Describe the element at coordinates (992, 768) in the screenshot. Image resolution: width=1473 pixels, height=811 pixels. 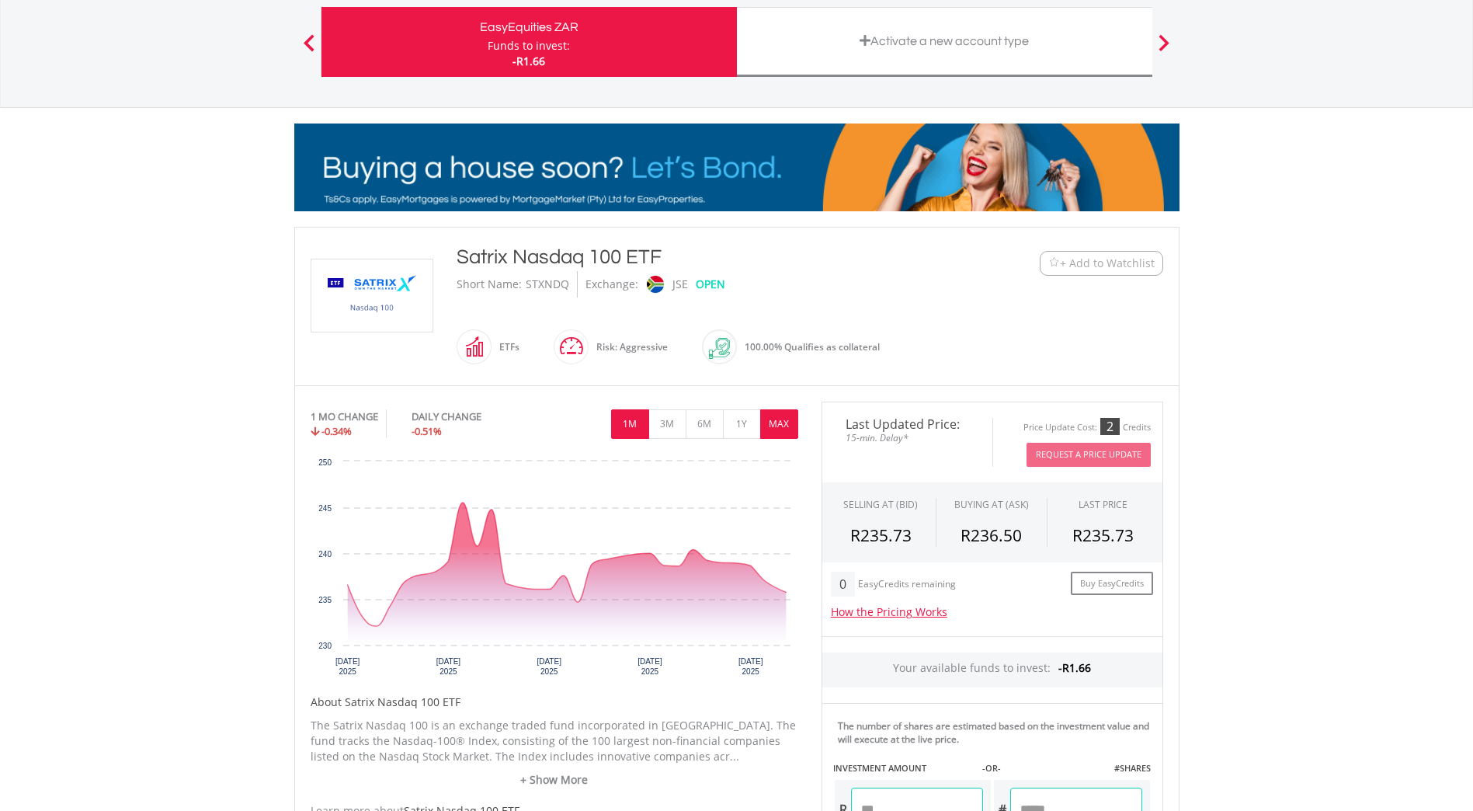
I see `label: -OR-` at that location.